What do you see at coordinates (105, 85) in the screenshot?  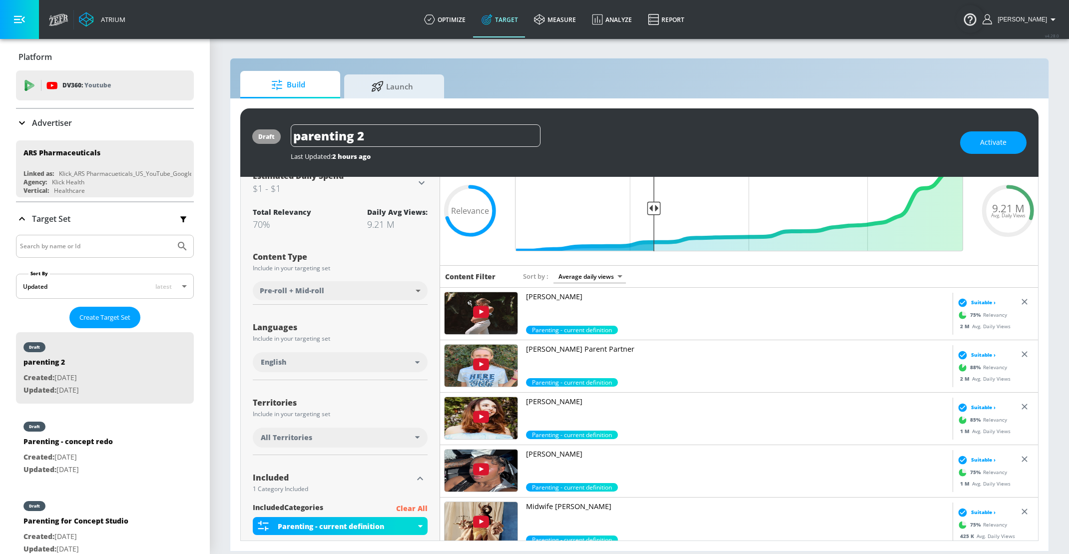 I see `div: DV360: Youtube` at bounding box center [105, 85].